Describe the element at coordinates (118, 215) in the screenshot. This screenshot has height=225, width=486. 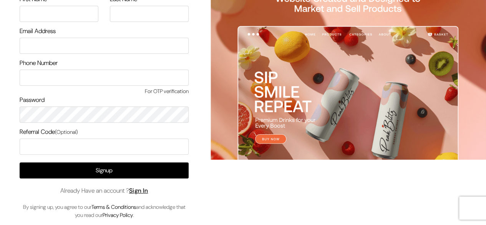
I see `a: Privacy Policy` at that location.